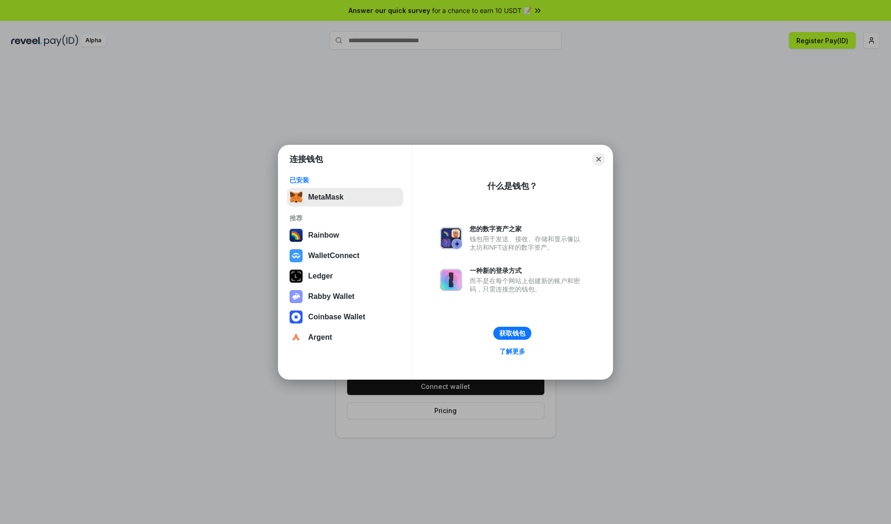  Describe the element at coordinates (512, 333) in the screenshot. I see `div: 获取钱包` at that location.